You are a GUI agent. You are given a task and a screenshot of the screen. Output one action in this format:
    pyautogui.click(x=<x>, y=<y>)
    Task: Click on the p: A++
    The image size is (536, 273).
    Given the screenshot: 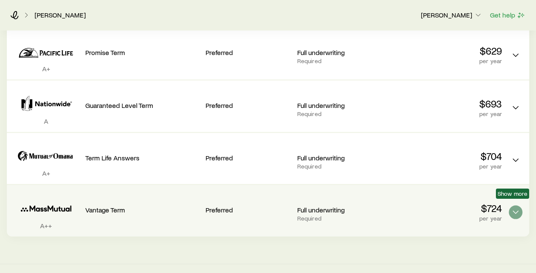 What is the action you would take?
    pyautogui.click(x=46, y=225)
    